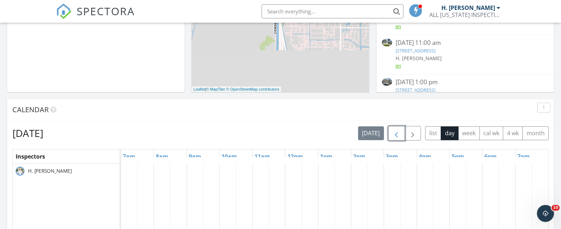  What do you see at coordinates (30, 110) in the screenshot?
I see `span: Calendar` at bounding box center [30, 110].